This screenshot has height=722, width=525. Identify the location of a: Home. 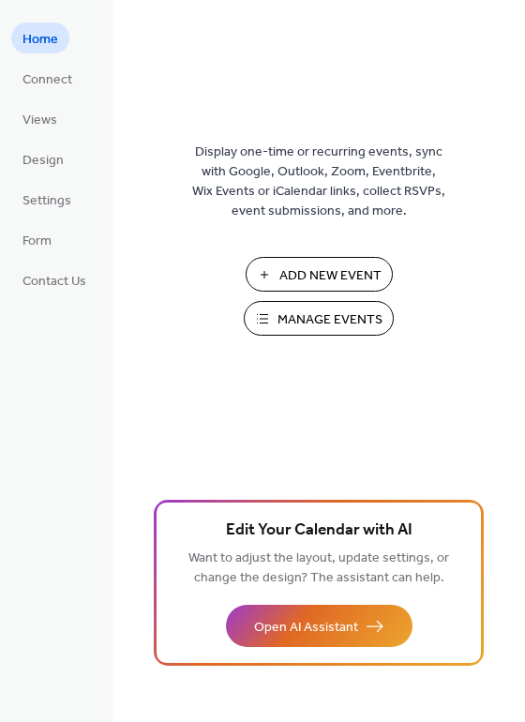
(40, 38).